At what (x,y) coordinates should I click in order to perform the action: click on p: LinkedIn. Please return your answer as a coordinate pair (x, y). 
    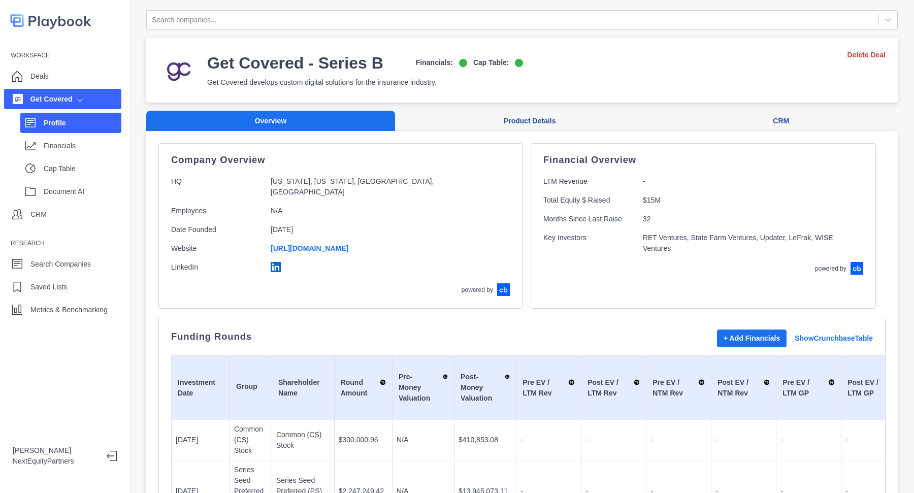
    Looking at the image, I should click on (217, 269).